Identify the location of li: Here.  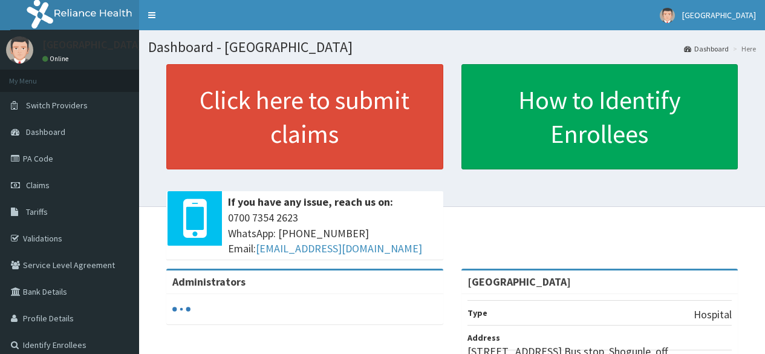
(742, 48).